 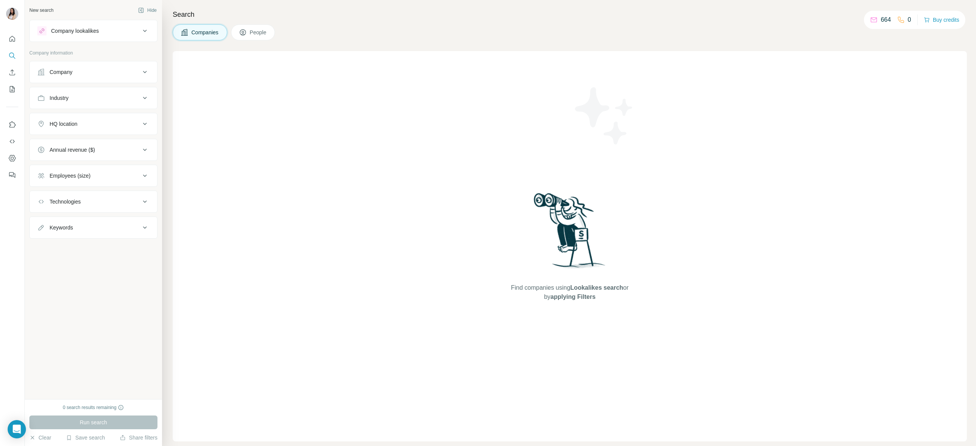 What do you see at coordinates (570, 14) in the screenshot?
I see `h4: Search` at bounding box center [570, 14].